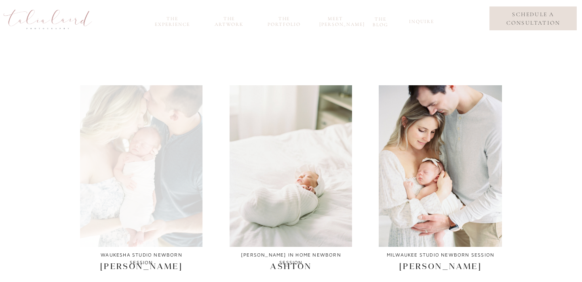 The image size is (582, 282). What do you see at coordinates (533, 19) in the screenshot?
I see `a: schedule a consultation` at bounding box center [533, 19].